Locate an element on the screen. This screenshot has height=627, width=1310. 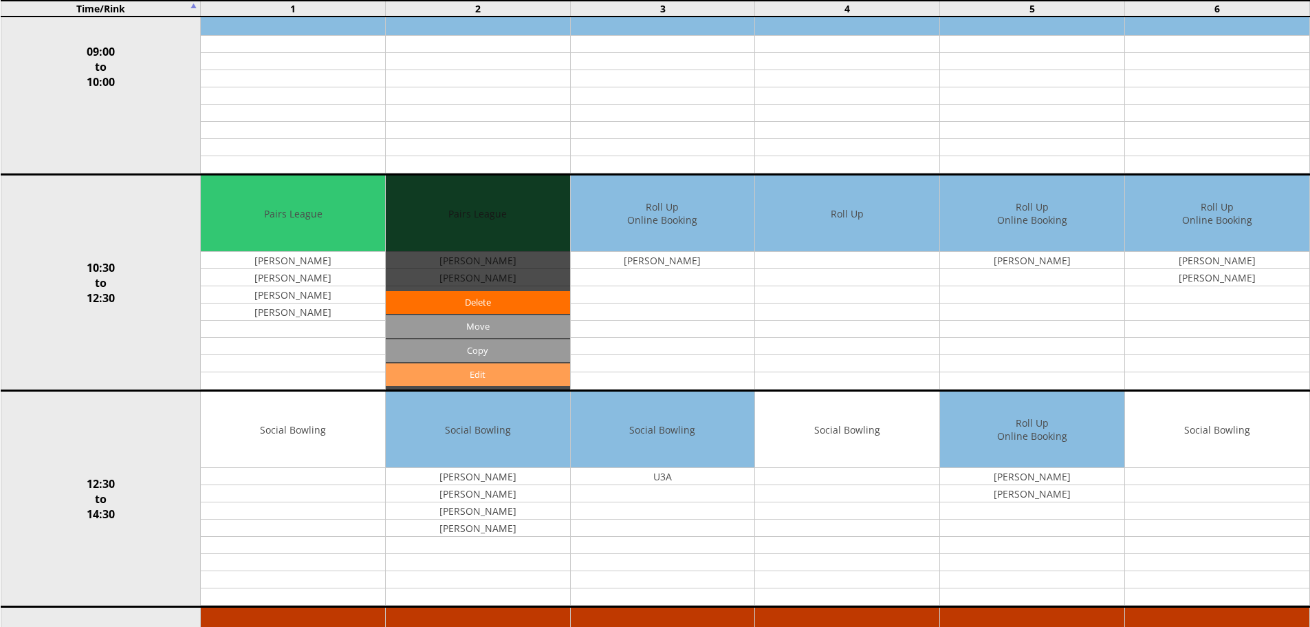
td: 12:30 to 14:30 is located at coordinates (100, 499).